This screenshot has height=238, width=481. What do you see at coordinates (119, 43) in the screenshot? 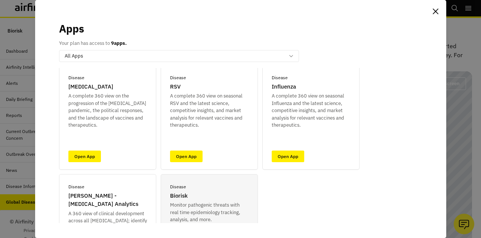
I see `b: 9 apps.` at bounding box center [119, 43].